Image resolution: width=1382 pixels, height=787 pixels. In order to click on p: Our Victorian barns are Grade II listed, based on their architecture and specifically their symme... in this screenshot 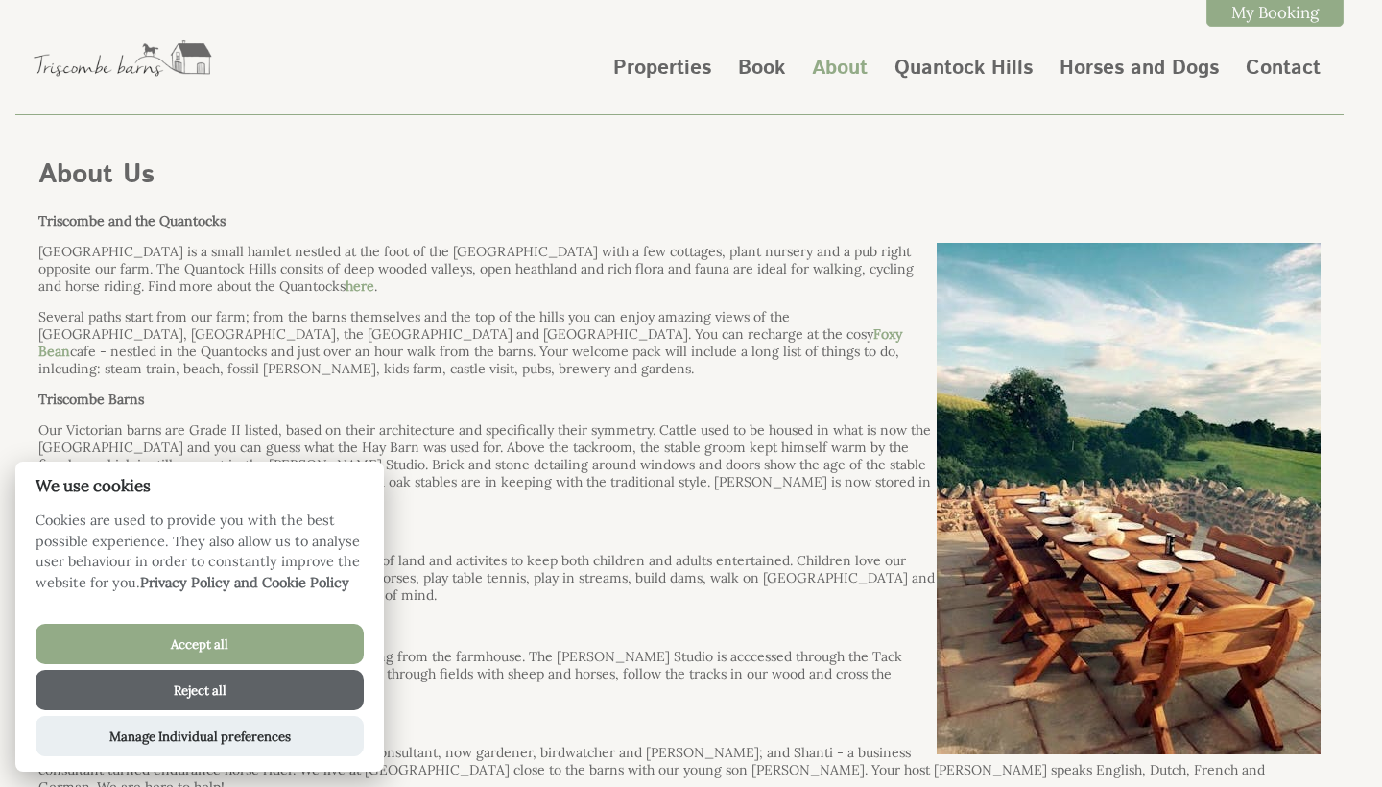, I will do `click(679, 464)`.